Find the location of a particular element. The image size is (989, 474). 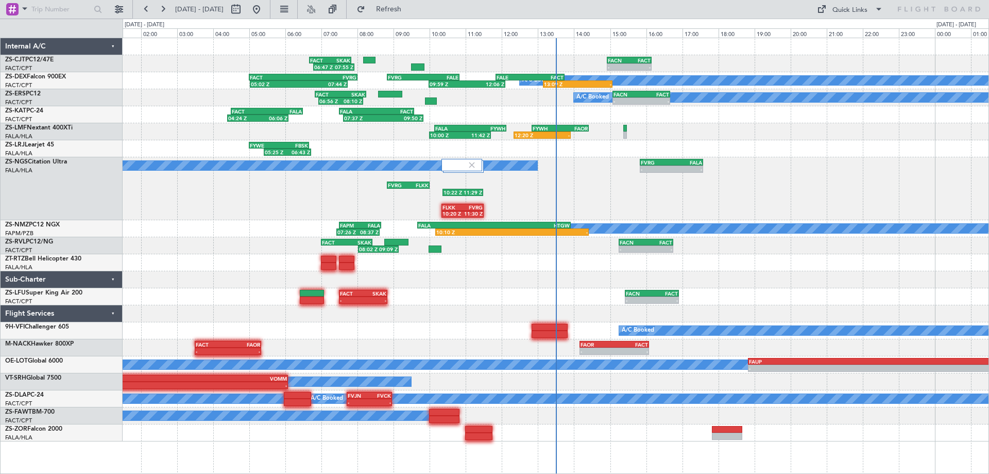

div: 06:56 Z is located at coordinates (330, 101).